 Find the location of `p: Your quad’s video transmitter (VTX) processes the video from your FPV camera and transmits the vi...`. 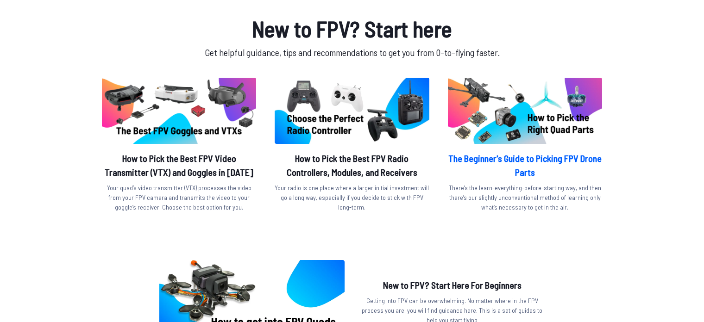

p: Your quad’s video transmitter (VTX) processes the video from your FPV camera and transmits the vi... is located at coordinates (179, 197).